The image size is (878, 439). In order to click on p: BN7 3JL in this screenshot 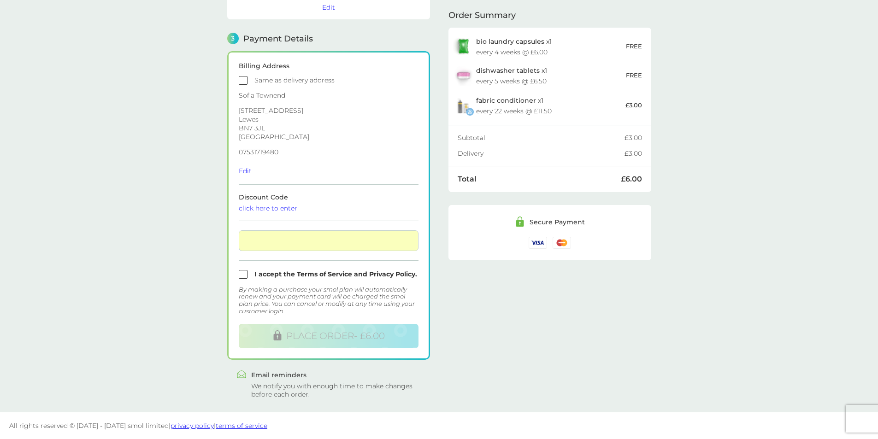, I will do `click(329, 128)`.